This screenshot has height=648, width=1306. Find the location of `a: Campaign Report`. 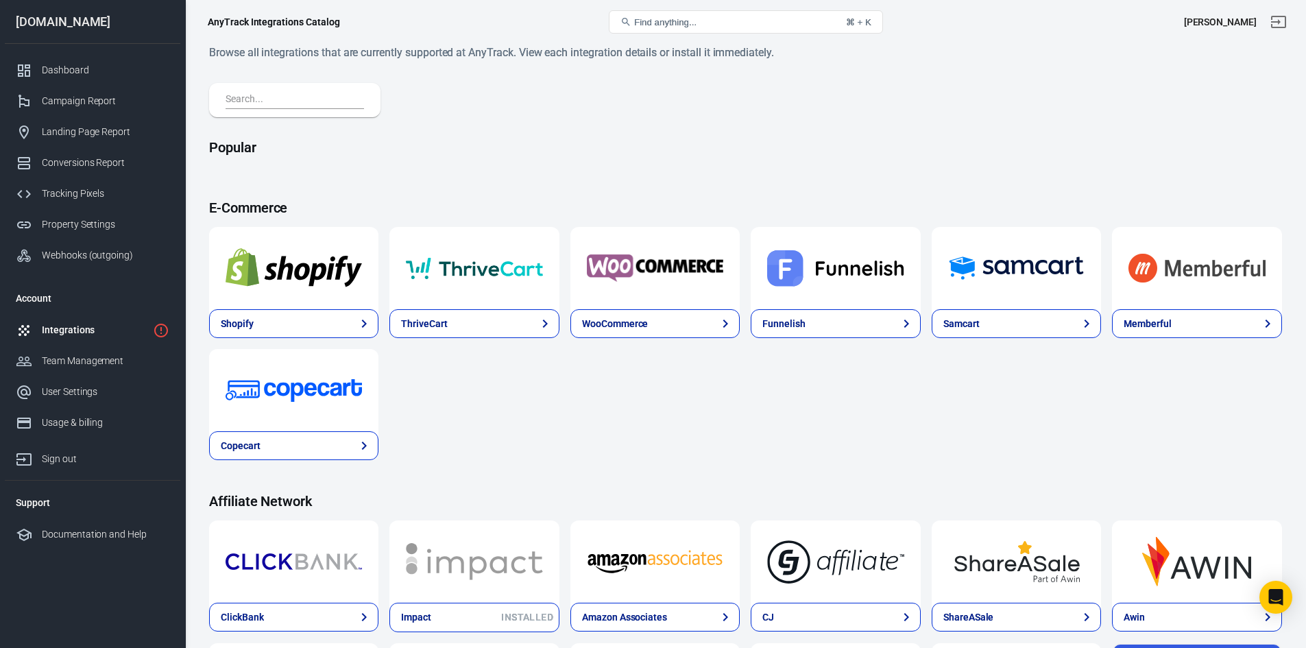

a: Campaign Report is located at coordinates (93, 101).